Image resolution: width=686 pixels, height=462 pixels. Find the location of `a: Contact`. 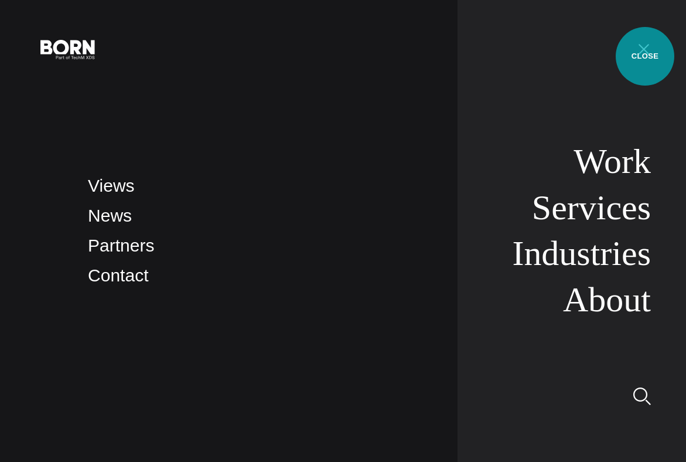

a: Contact is located at coordinates (118, 275).